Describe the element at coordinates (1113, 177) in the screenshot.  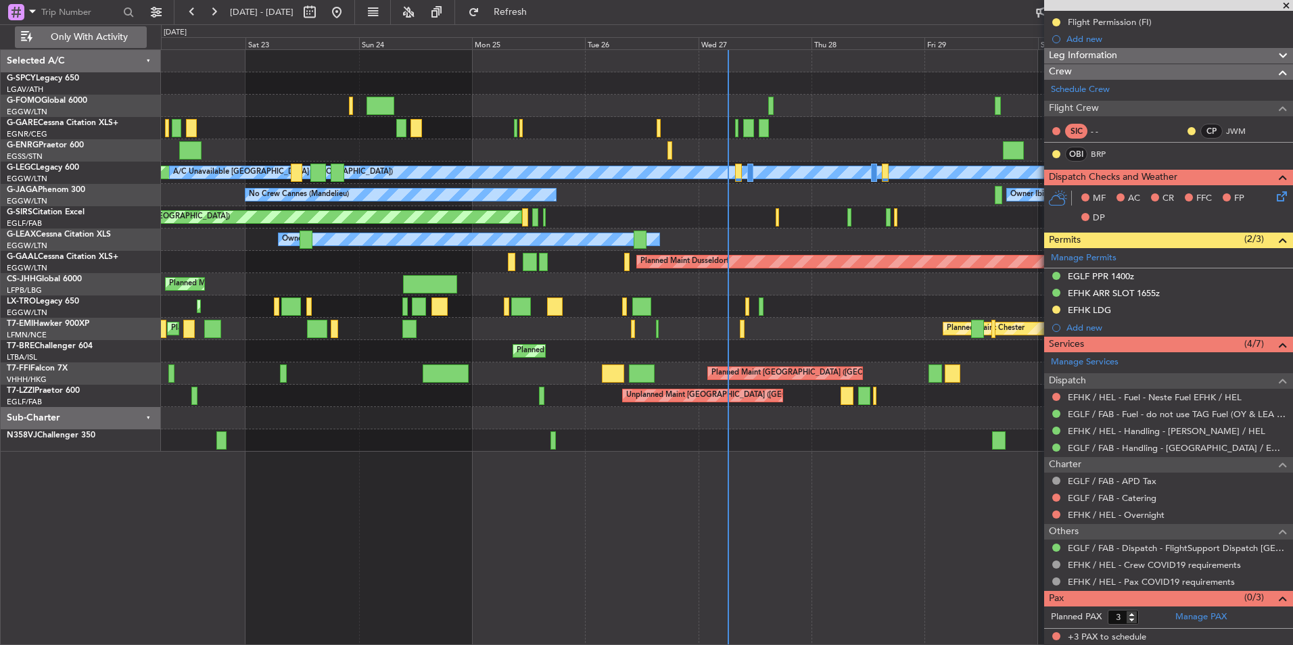
I see `span: Dispatch Checks and Weather` at that location.